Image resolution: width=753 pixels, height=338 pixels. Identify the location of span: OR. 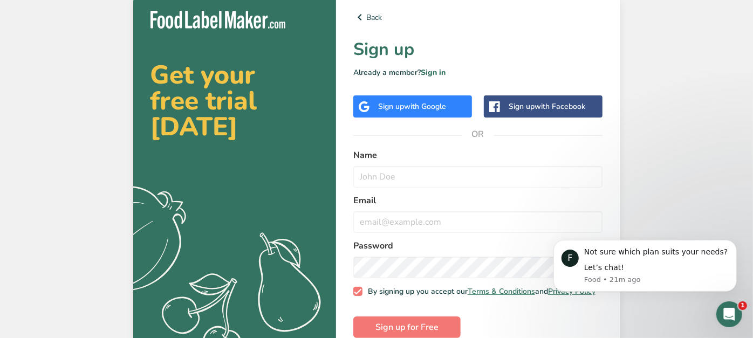
(478, 134).